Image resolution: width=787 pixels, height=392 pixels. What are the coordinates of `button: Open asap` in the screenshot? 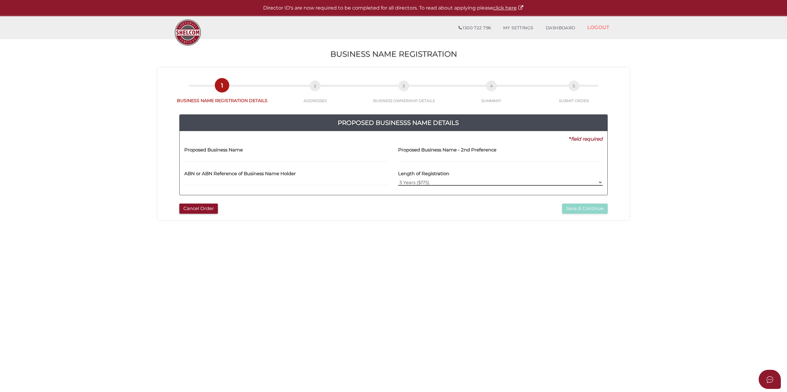 It's located at (770, 379).